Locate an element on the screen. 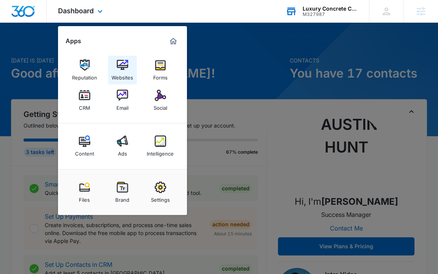  a: Ads is located at coordinates (122, 146).